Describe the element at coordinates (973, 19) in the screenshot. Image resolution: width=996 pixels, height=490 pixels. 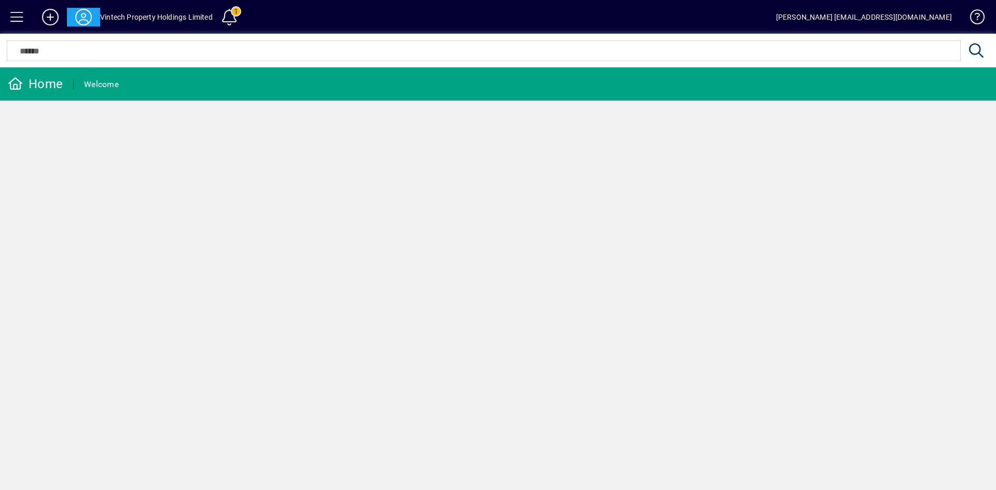
I see `a: Knowledge Base` at that location.